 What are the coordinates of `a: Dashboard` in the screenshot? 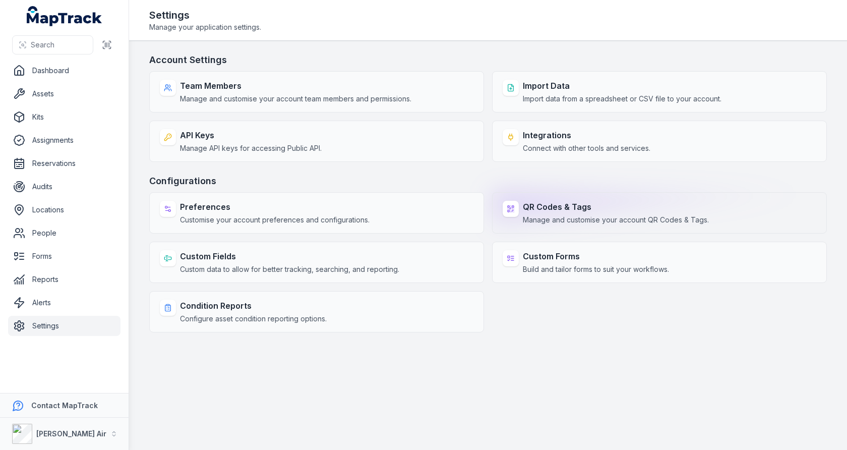 It's located at (64, 71).